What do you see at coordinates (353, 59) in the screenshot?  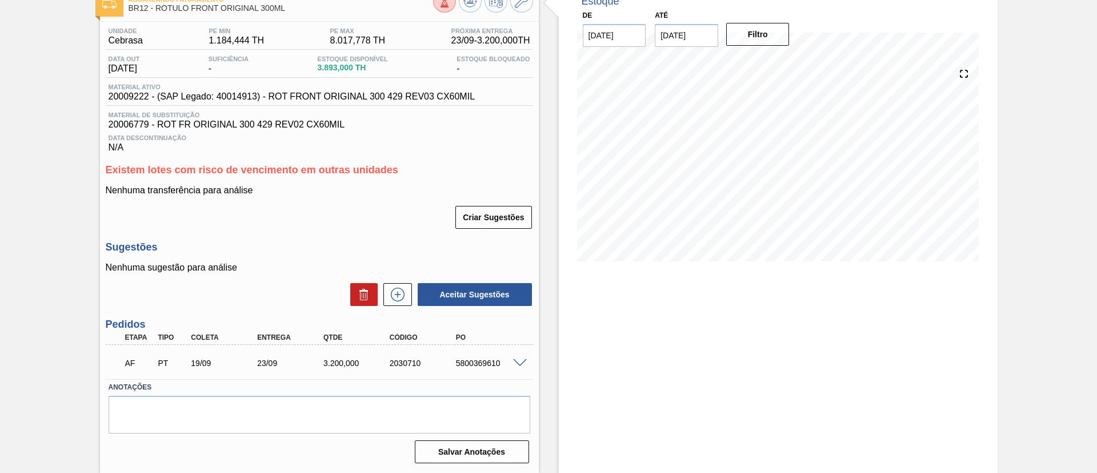 I see `span: Estoque Disponível` at bounding box center [353, 59].